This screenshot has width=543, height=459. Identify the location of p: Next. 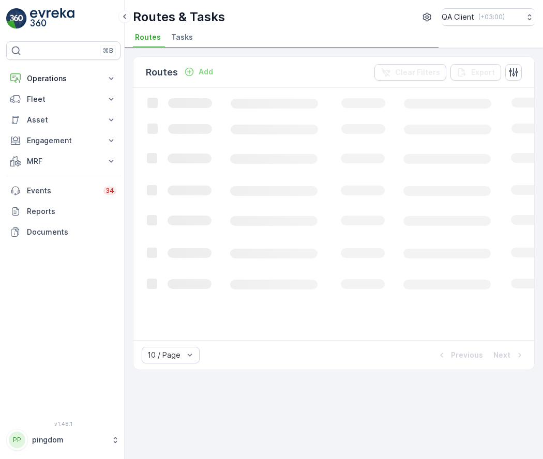
(501, 355).